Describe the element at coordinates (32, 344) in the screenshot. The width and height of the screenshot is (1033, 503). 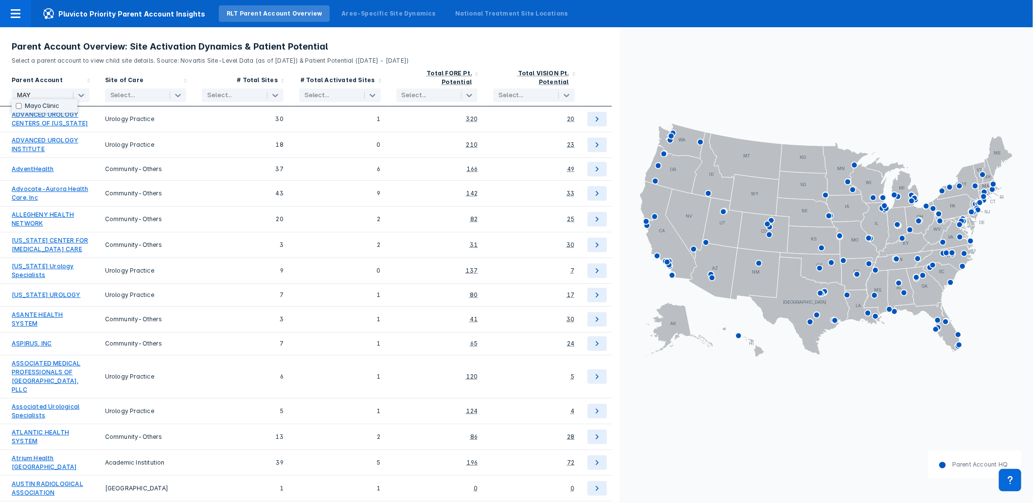
I see `a: ASPIRUS, INC` at that location.